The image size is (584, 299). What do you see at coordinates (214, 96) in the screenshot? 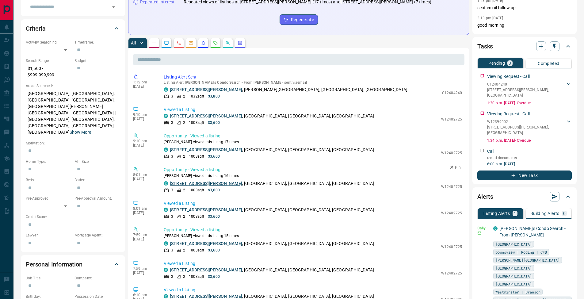
I see `p: $3,800` at bounding box center [214, 96].